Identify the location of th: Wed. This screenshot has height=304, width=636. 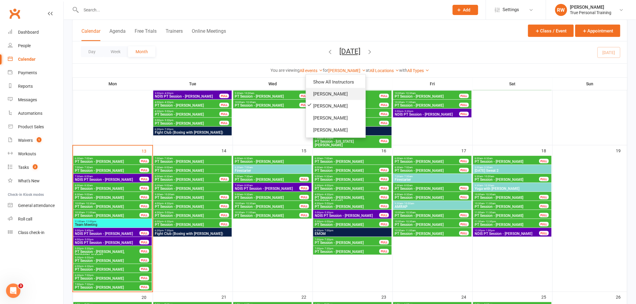
(273, 84).